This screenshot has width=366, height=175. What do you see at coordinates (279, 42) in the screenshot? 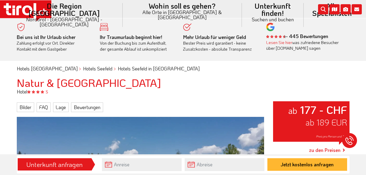
I see `a: Lesen Sie hier` at bounding box center [279, 42].